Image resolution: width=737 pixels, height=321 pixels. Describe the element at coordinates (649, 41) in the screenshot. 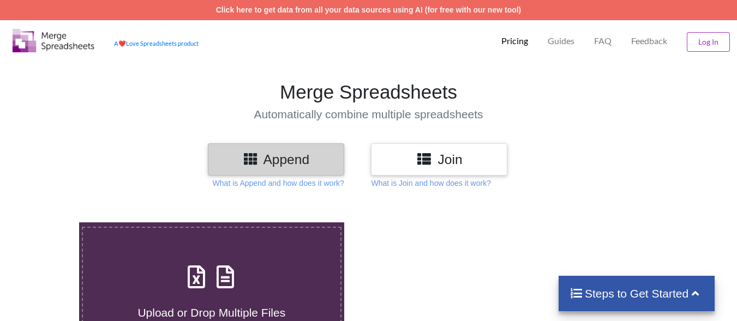

I see `span: Feedback` at that location.